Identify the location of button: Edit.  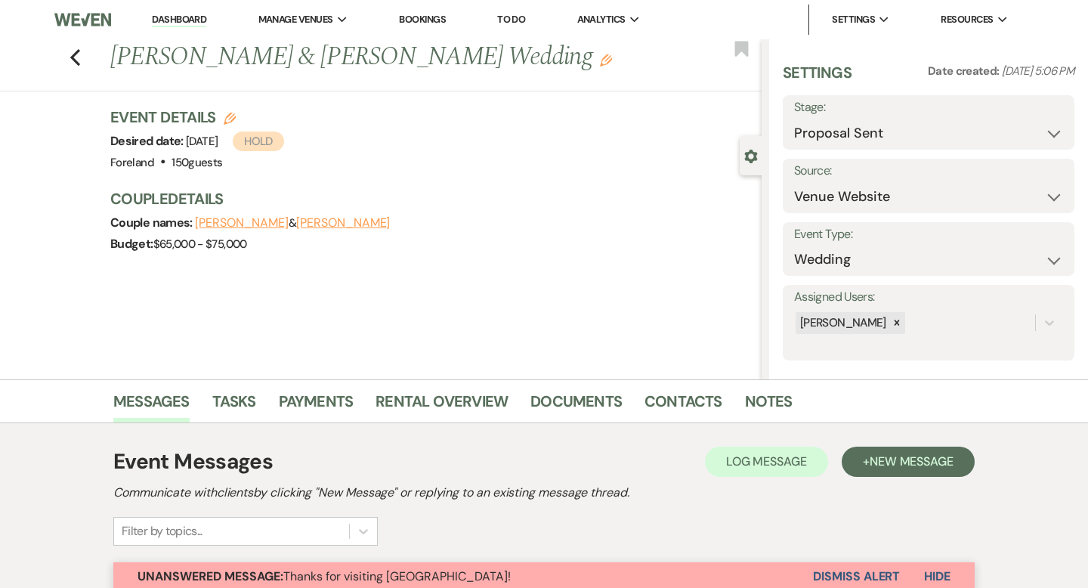
(606, 60).